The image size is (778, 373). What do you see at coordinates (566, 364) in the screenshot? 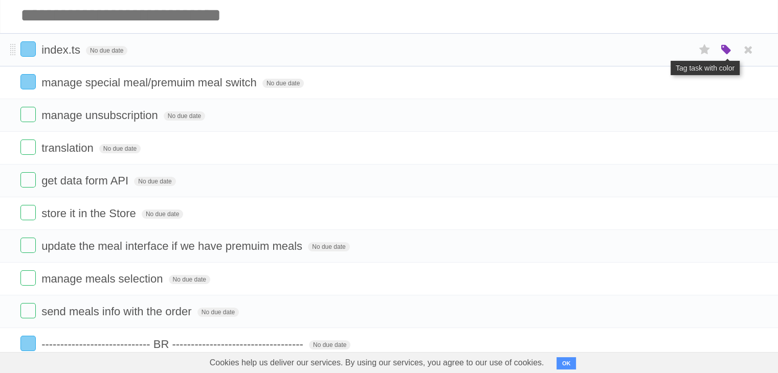
I see `button: OK` at bounding box center [566, 364].